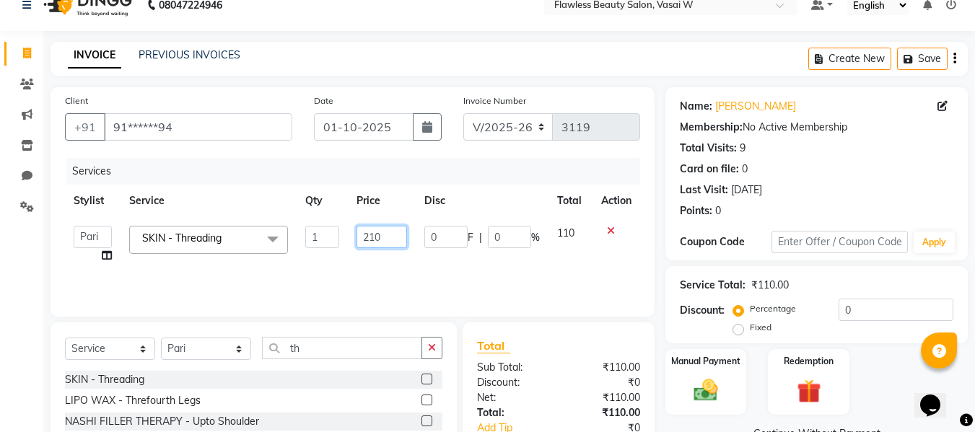  I want to click on div: Service Total:, so click(712, 285).